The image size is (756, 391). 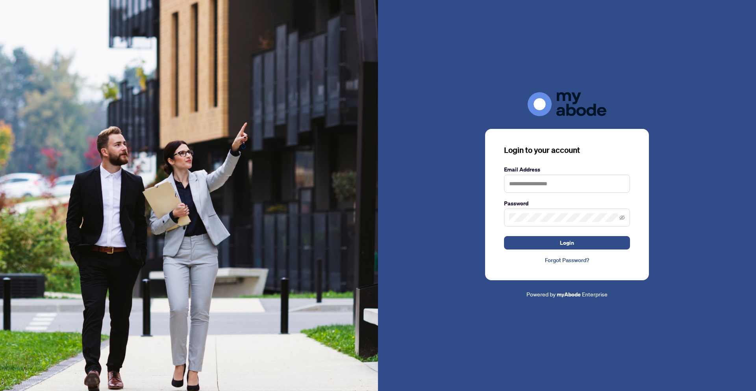 What do you see at coordinates (567, 243) in the screenshot?
I see `button: Login` at bounding box center [567, 243].